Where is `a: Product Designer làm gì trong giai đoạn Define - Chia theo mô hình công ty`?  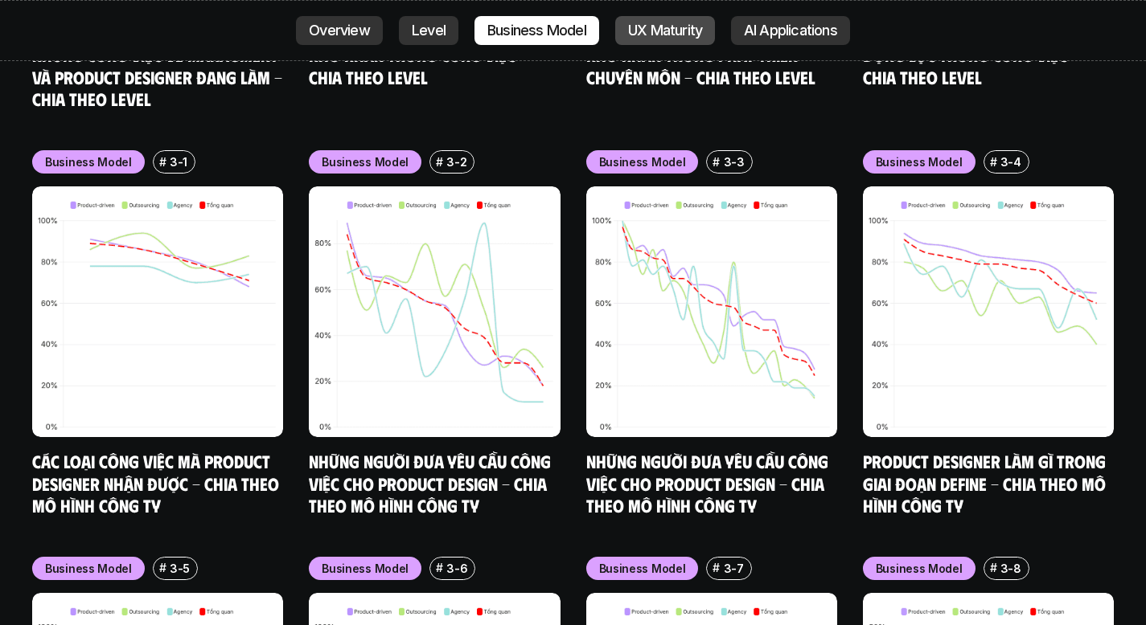 a: Product Designer làm gì trong giai đoạn Define - Chia theo mô hình công ty is located at coordinates (986, 483).